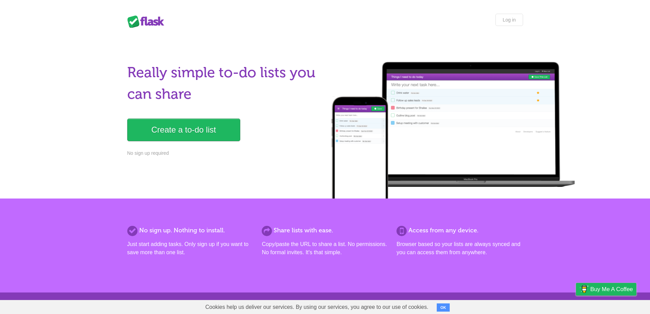  Describe the element at coordinates (612, 289) in the screenshot. I see `span: Buy me a coffee` at that location.